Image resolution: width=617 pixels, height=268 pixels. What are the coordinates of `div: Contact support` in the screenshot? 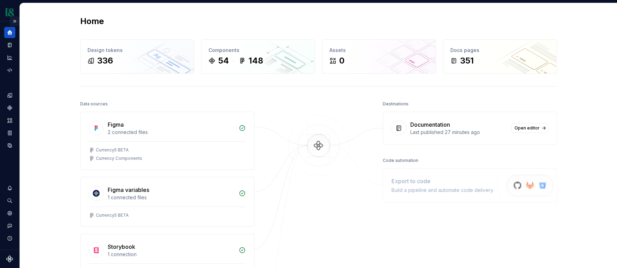 It's located at (10, 226).